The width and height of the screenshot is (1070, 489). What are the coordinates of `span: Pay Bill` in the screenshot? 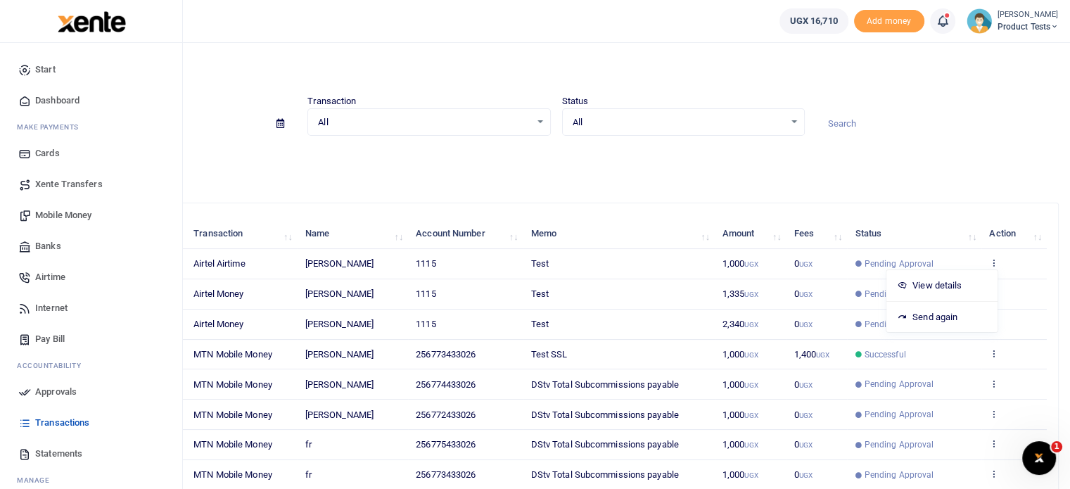 It's located at (50, 339).